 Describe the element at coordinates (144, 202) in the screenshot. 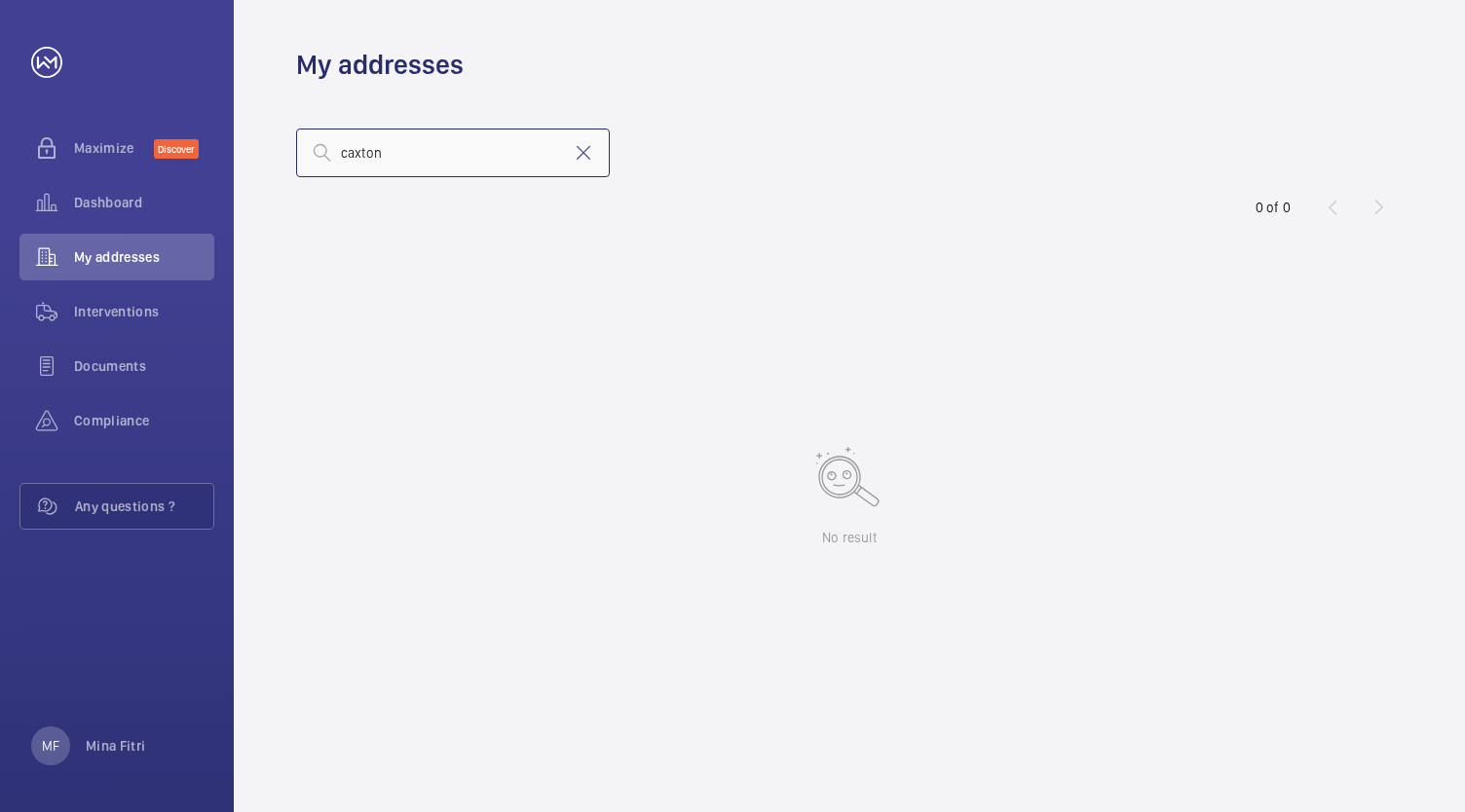

I see `span: Dashboard` at that location.